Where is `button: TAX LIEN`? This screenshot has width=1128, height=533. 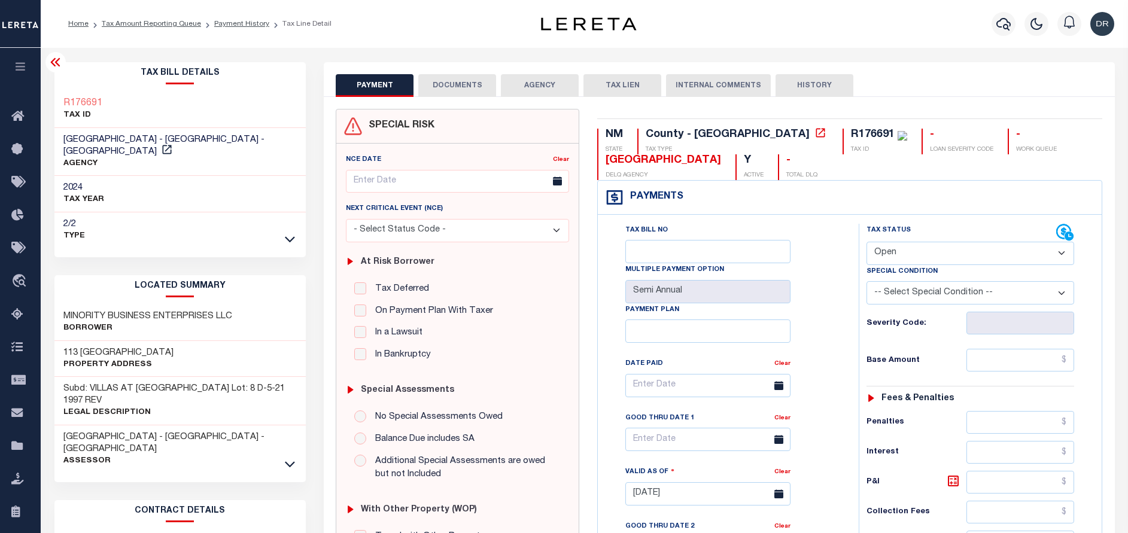
button: TAX LIEN is located at coordinates (622, 86).